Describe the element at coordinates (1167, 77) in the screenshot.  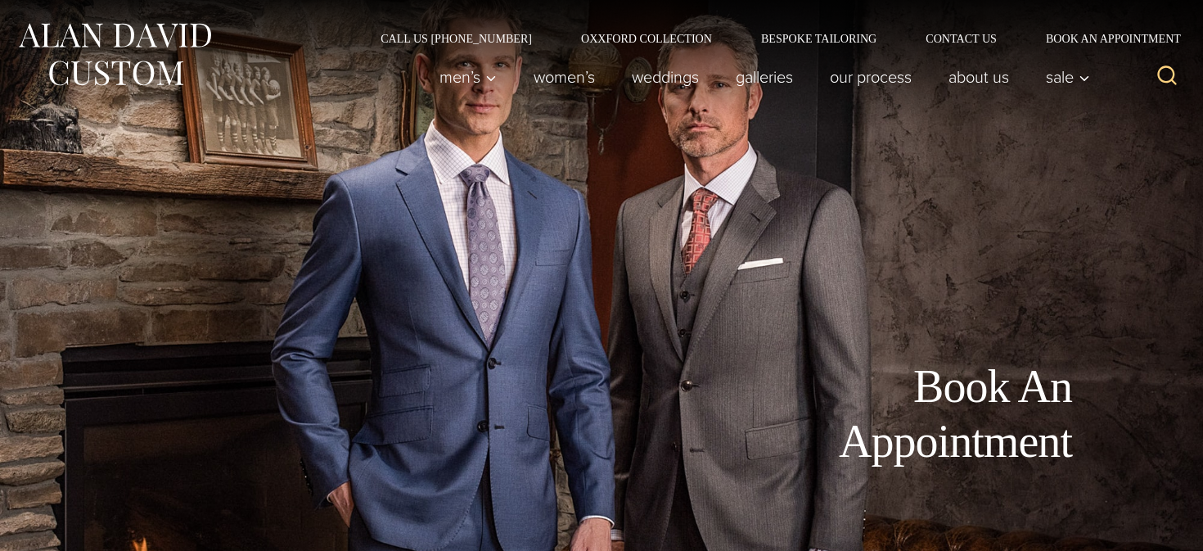
I see `button: View Search Form` at that location.